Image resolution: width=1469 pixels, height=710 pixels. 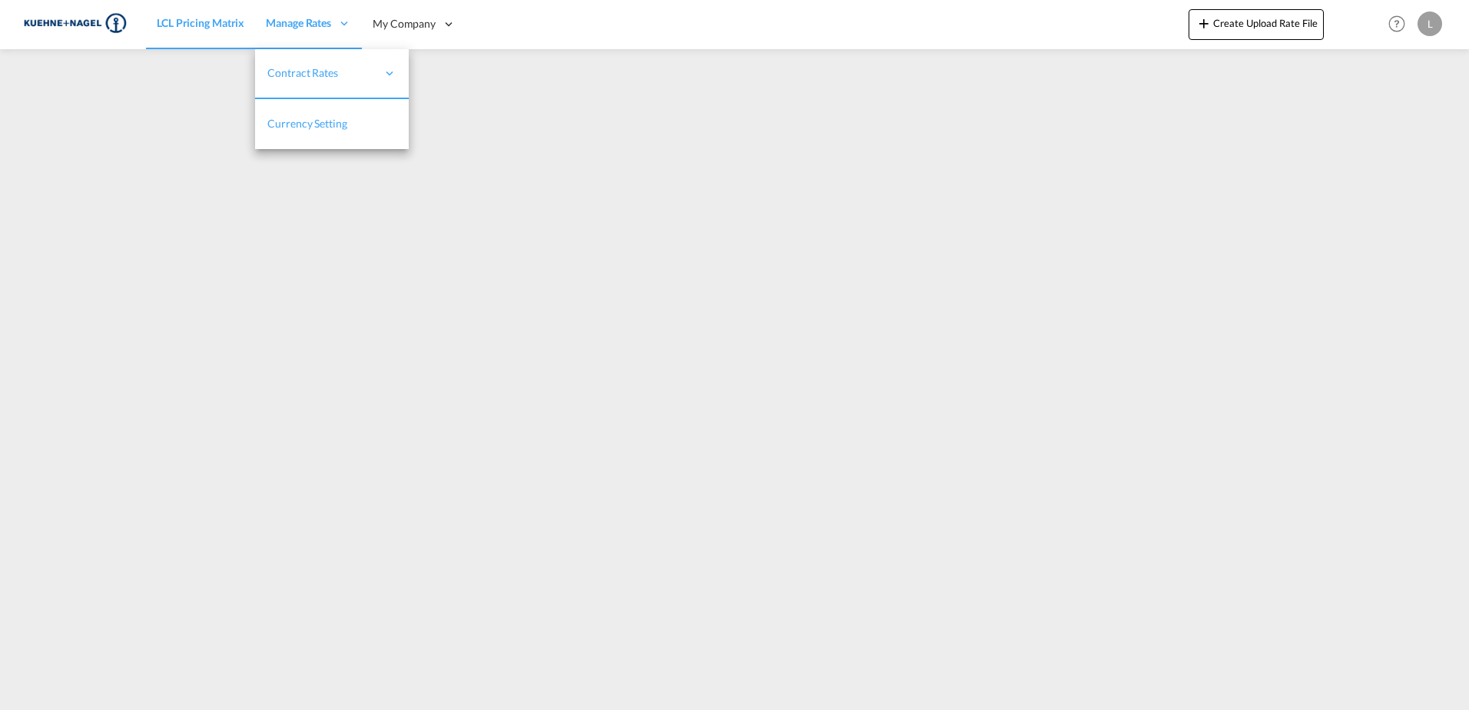 I want to click on span: Currency Setting, so click(x=307, y=123).